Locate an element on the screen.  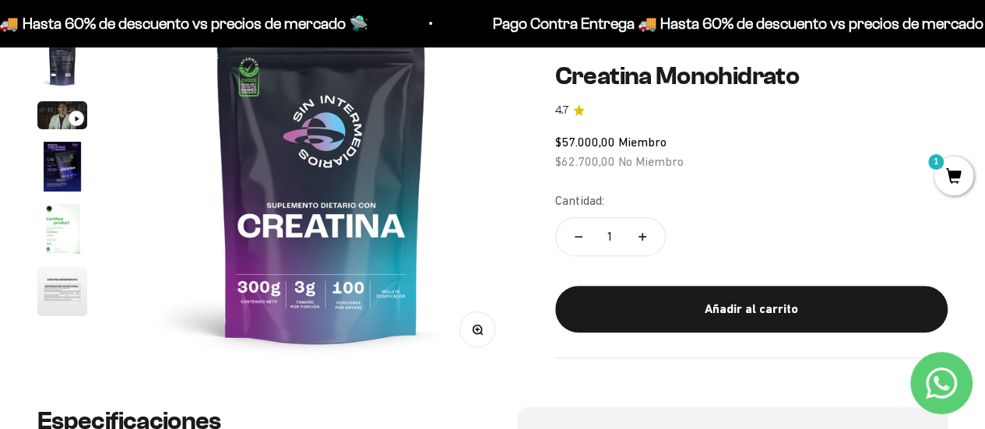
a: 4.74.7 de 5.0 estrellas is located at coordinates (752, 111).